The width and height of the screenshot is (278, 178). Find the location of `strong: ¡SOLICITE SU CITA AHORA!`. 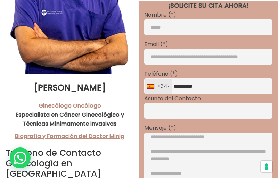

strong: ¡SOLICITE SU CITA AHORA! is located at coordinates (209, 5).